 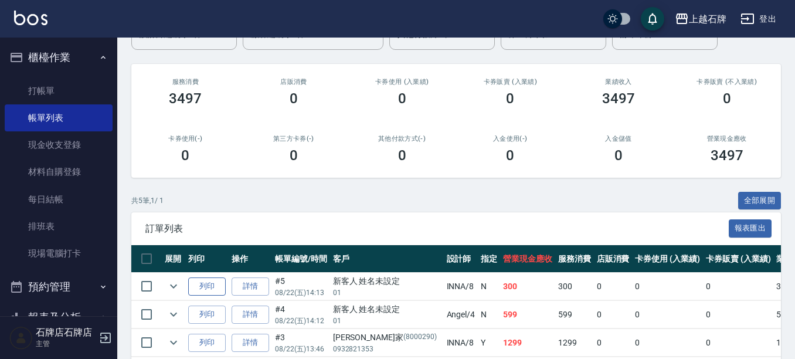 I want to click on th: 卡券使用 (入業績), so click(x=667, y=258).